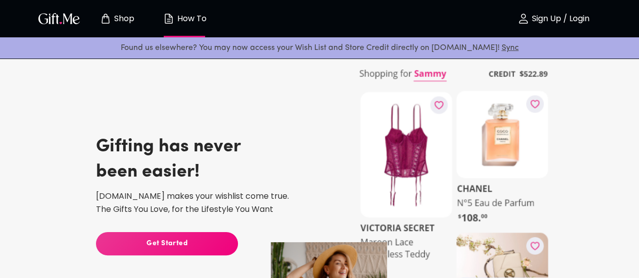 The width and height of the screenshot is (639, 278). What do you see at coordinates (559, 19) in the screenshot?
I see `p: Sign Up / Login` at bounding box center [559, 19].